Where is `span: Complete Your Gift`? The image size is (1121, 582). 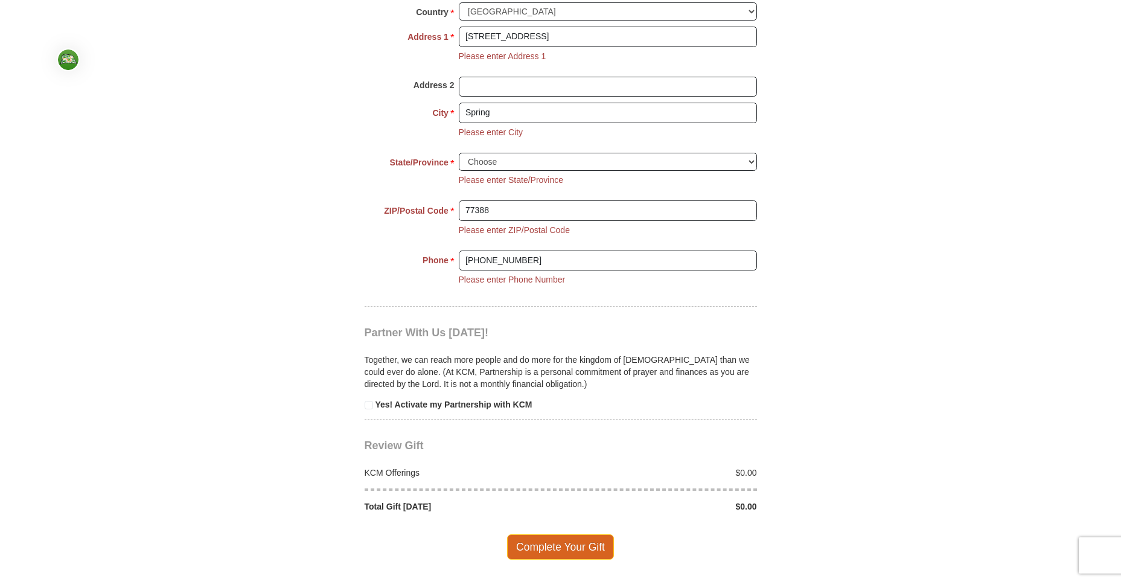
span: Complete Your Gift is located at coordinates (560, 547).